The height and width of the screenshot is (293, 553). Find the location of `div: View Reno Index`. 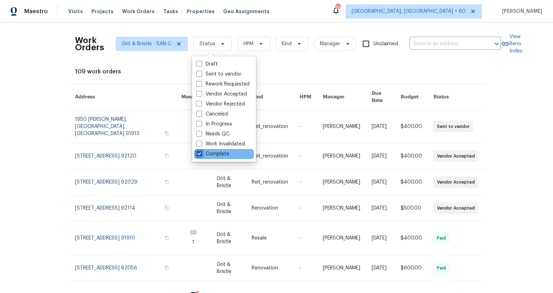

div: View Reno Index is located at coordinates (511, 44).